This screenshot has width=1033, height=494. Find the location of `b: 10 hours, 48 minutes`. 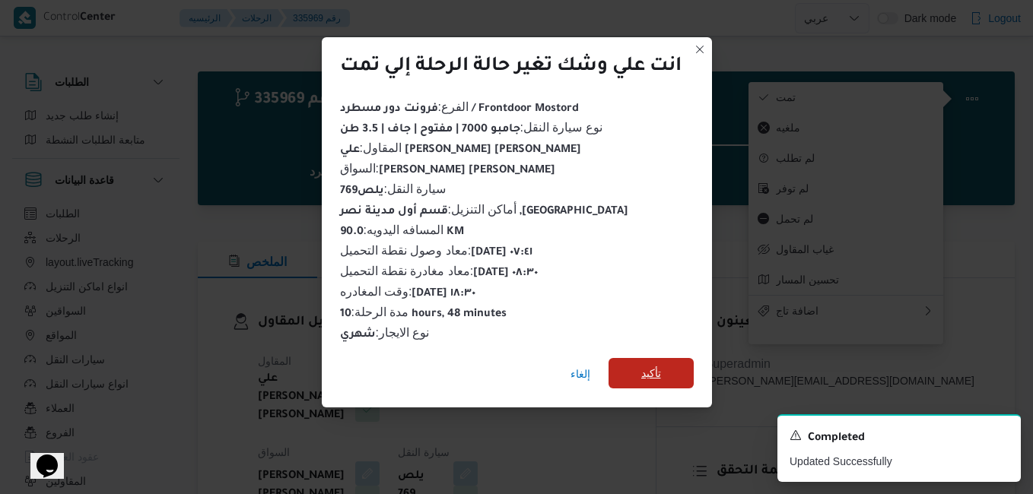

b: 10 hours, 48 minutes is located at coordinates (424, 315).